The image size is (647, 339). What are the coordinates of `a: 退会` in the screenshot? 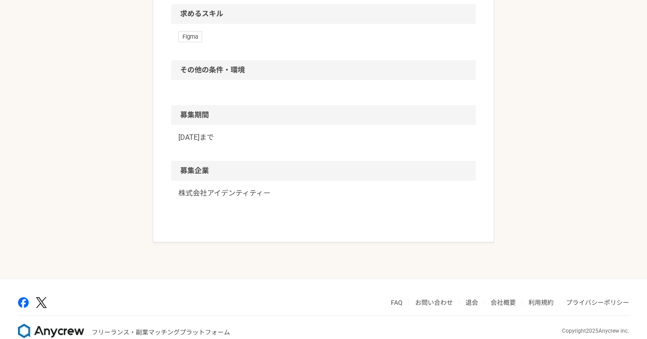 It's located at (472, 303).